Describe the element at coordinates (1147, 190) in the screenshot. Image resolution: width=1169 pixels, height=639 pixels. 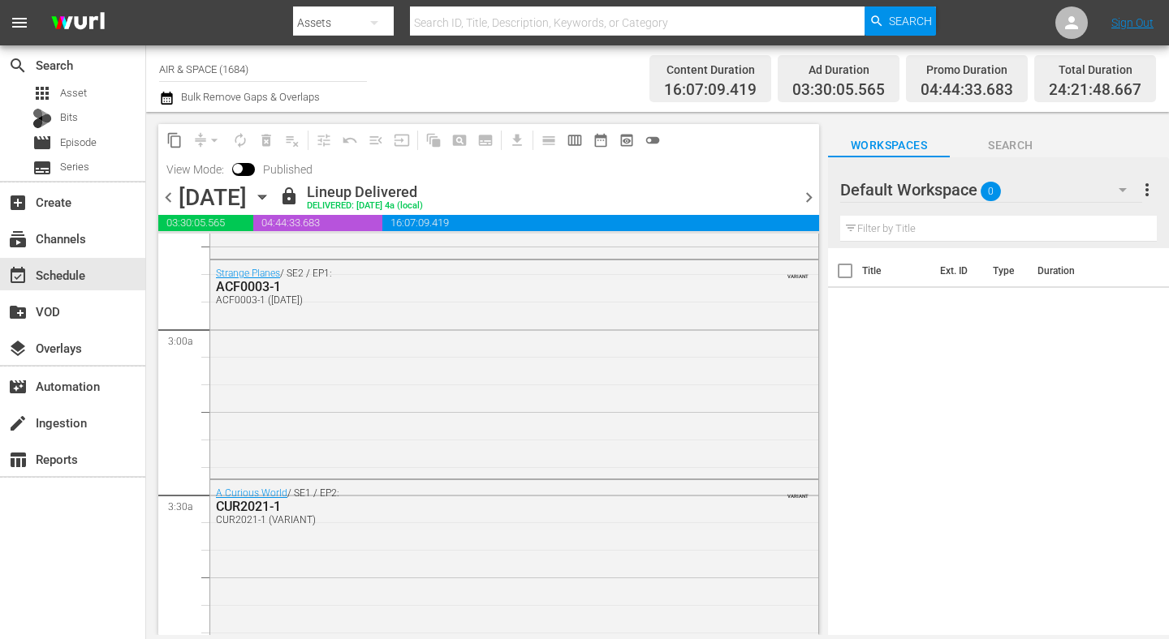
I see `span: more_vert` at that location.